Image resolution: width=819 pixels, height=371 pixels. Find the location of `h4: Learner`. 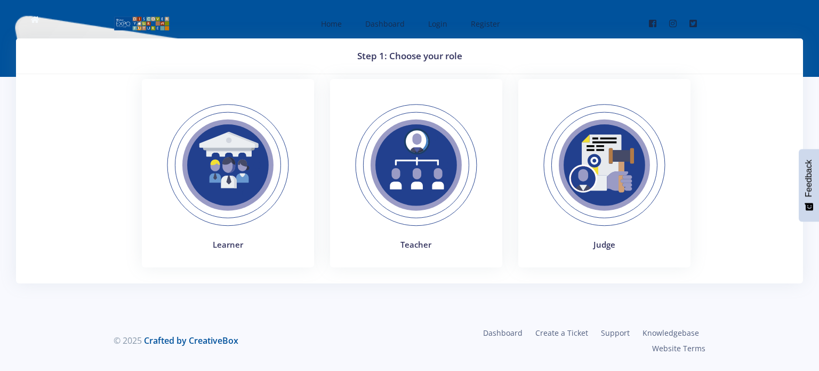

h4: Learner is located at coordinates (228, 244).